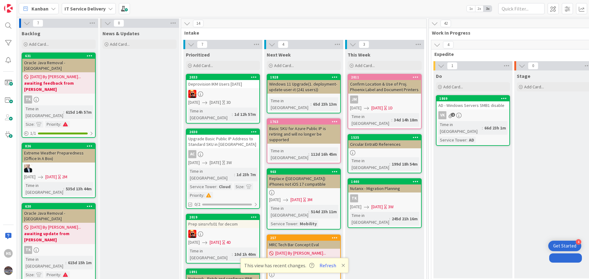  Describe the element at coordinates (192, 234) in the screenshot. I see `img: VN` at that location.